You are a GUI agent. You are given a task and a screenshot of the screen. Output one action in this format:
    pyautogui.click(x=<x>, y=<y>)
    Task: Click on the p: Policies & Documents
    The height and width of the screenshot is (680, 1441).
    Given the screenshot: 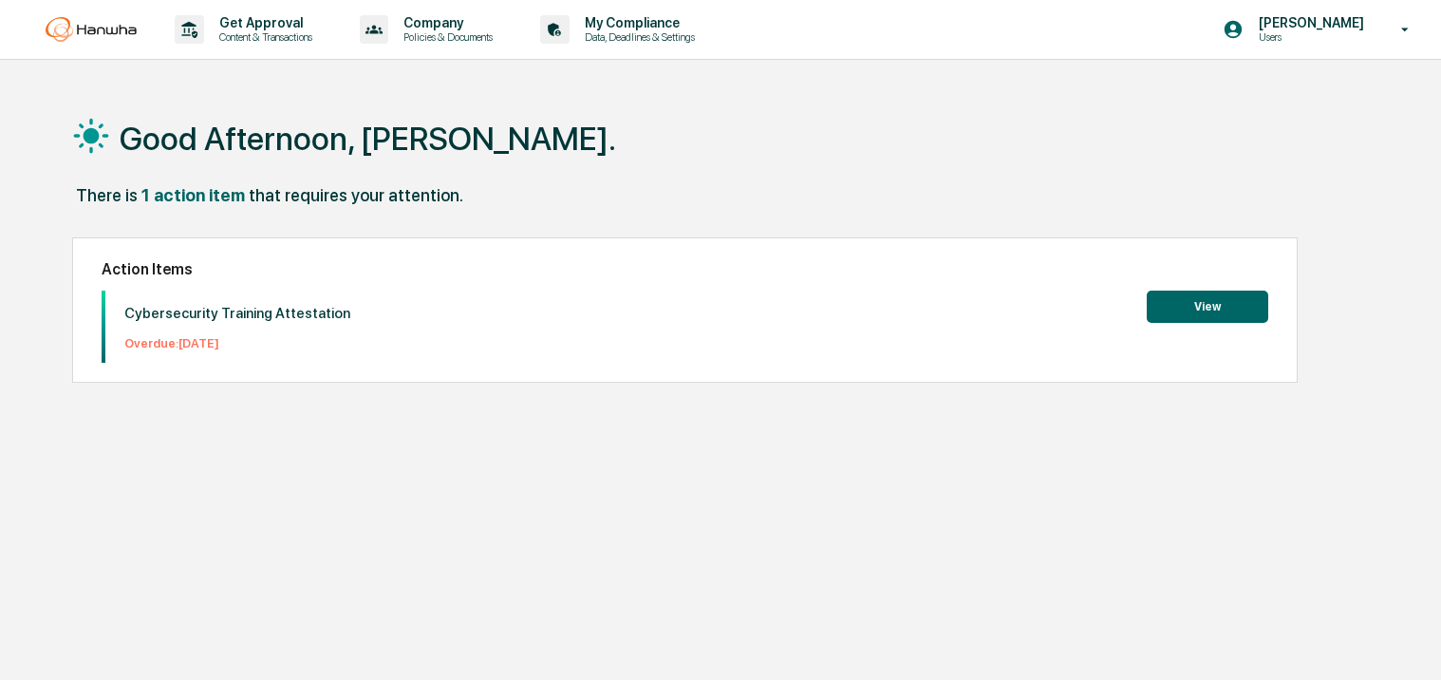 What is the action you would take?
    pyautogui.click(x=445, y=37)
    